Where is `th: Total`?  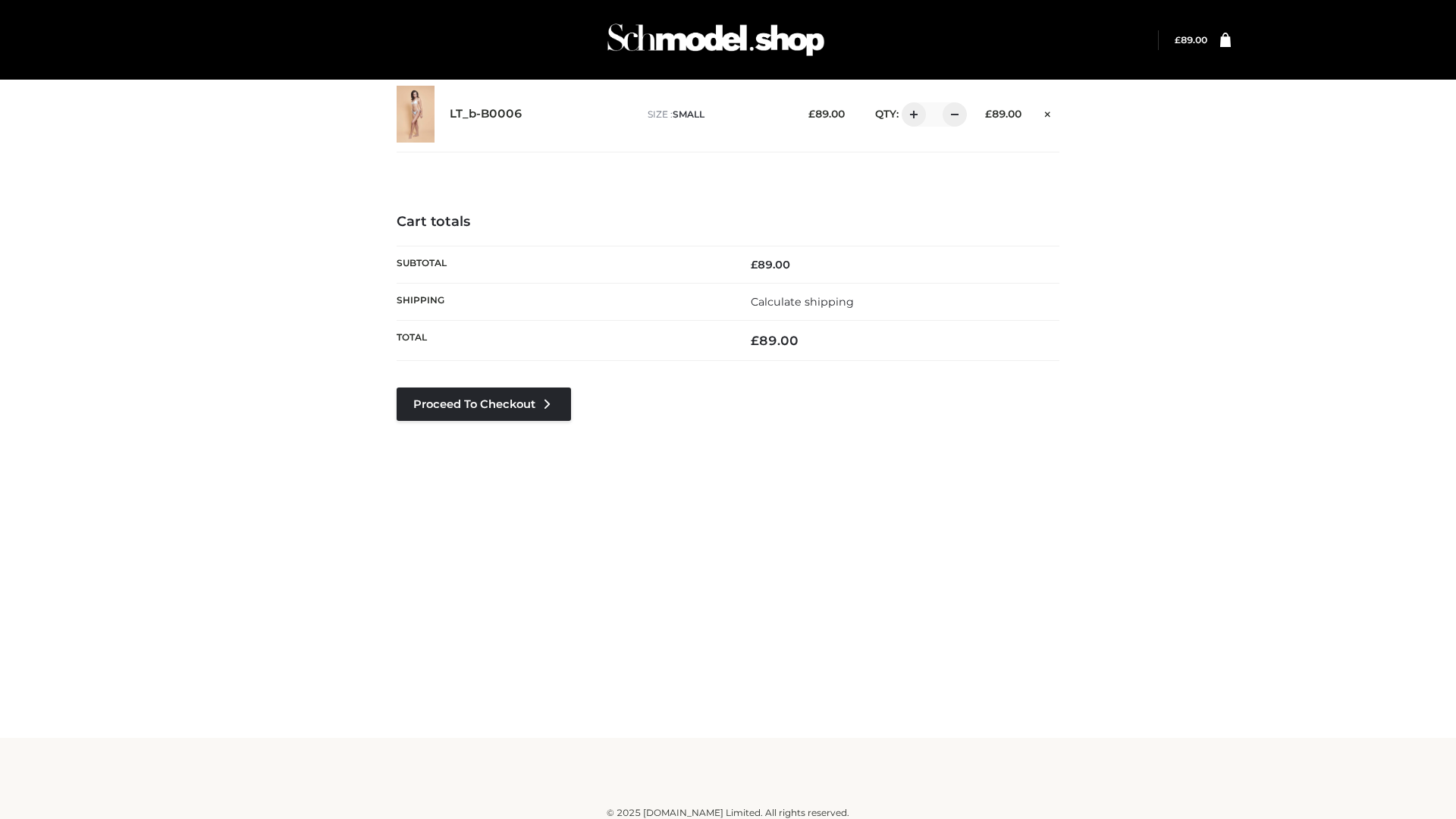 th: Total is located at coordinates (562, 341).